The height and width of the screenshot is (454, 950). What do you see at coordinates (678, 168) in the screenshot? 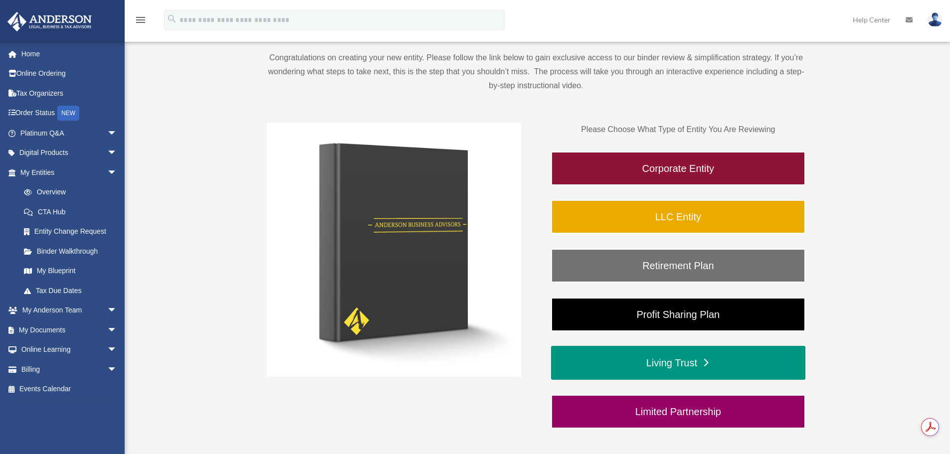
I see `a: Corporate Entity` at bounding box center [678, 168].